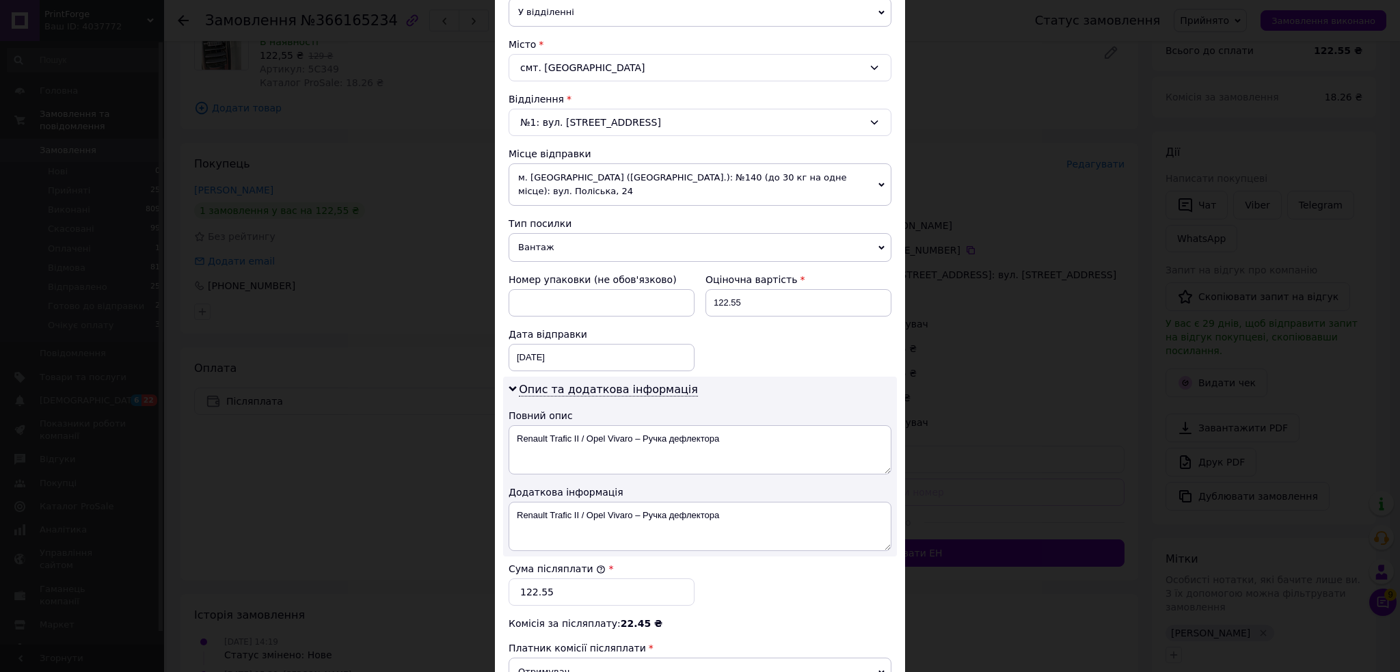 The image size is (1400, 672). I want to click on div: Оціночна вартість, so click(798, 280).